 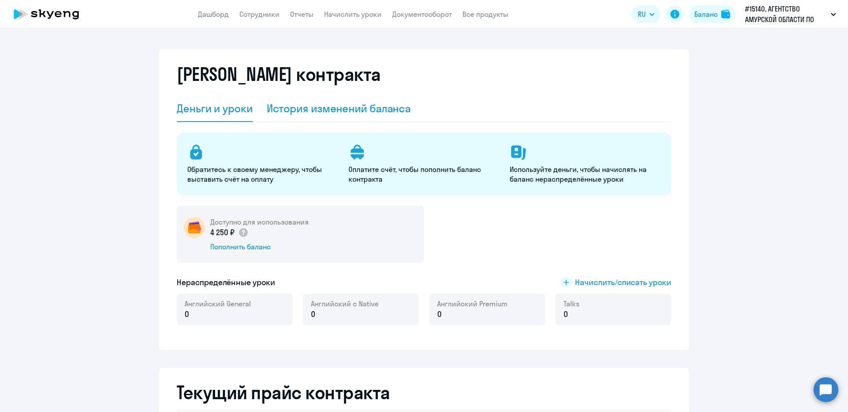 What do you see at coordinates (787, 14) in the screenshot?
I see `p: #15140, АГЕНТСТВО АМУРСКОЙ ОБЛАСТИ ПО ПРИВЛЕЧЕНИЮ ИНВЕСТИЦИЙ, АНО` at bounding box center [787, 14].